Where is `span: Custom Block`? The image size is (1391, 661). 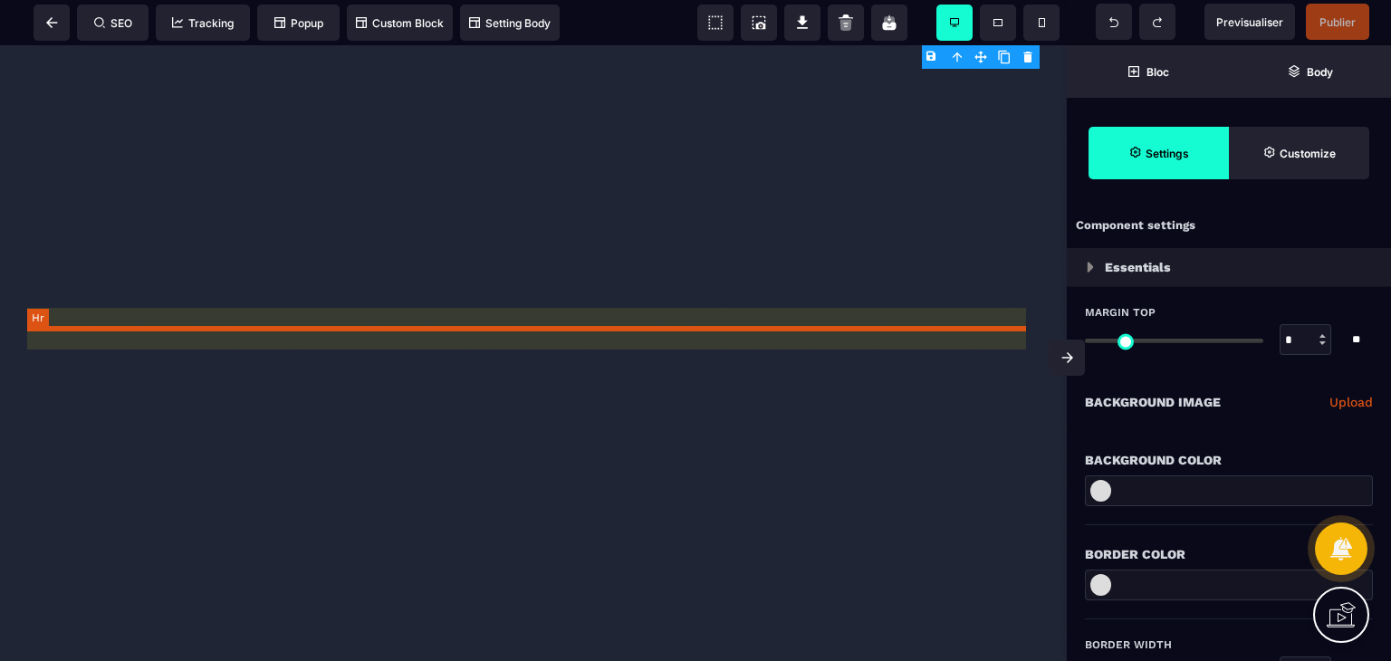 span: Custom Block is located at coordinates (399, 23).